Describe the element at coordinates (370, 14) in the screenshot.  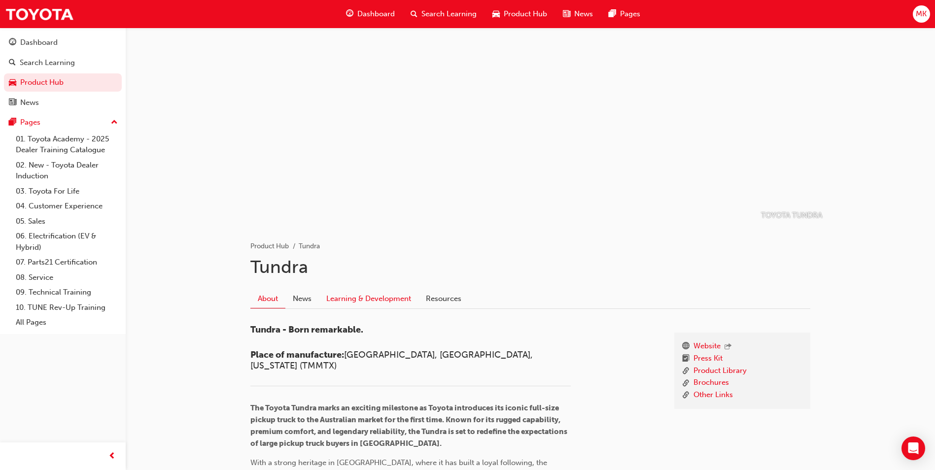
I see `a: guage-iconDashboard` at that location.